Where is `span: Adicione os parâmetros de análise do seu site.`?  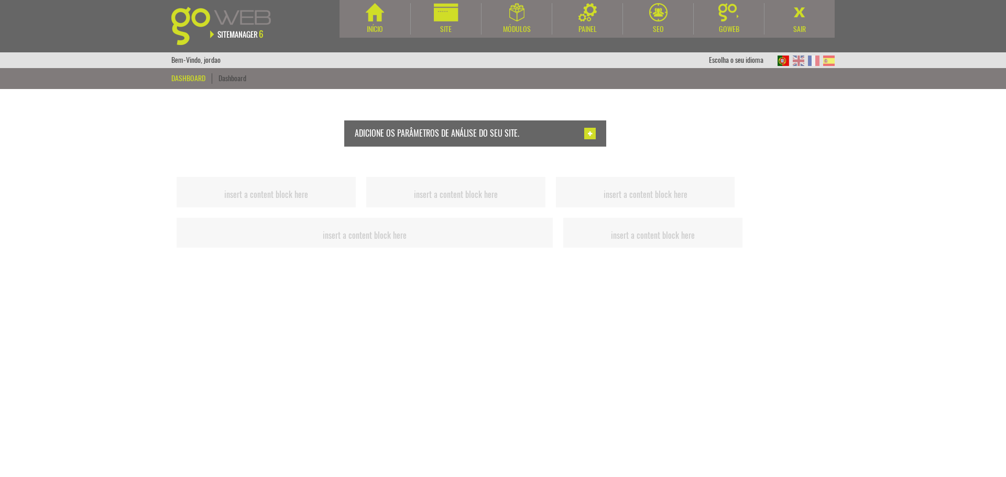 span: Adicione os parâmetros de análise do seu site. is located at coordinates (437, 133).